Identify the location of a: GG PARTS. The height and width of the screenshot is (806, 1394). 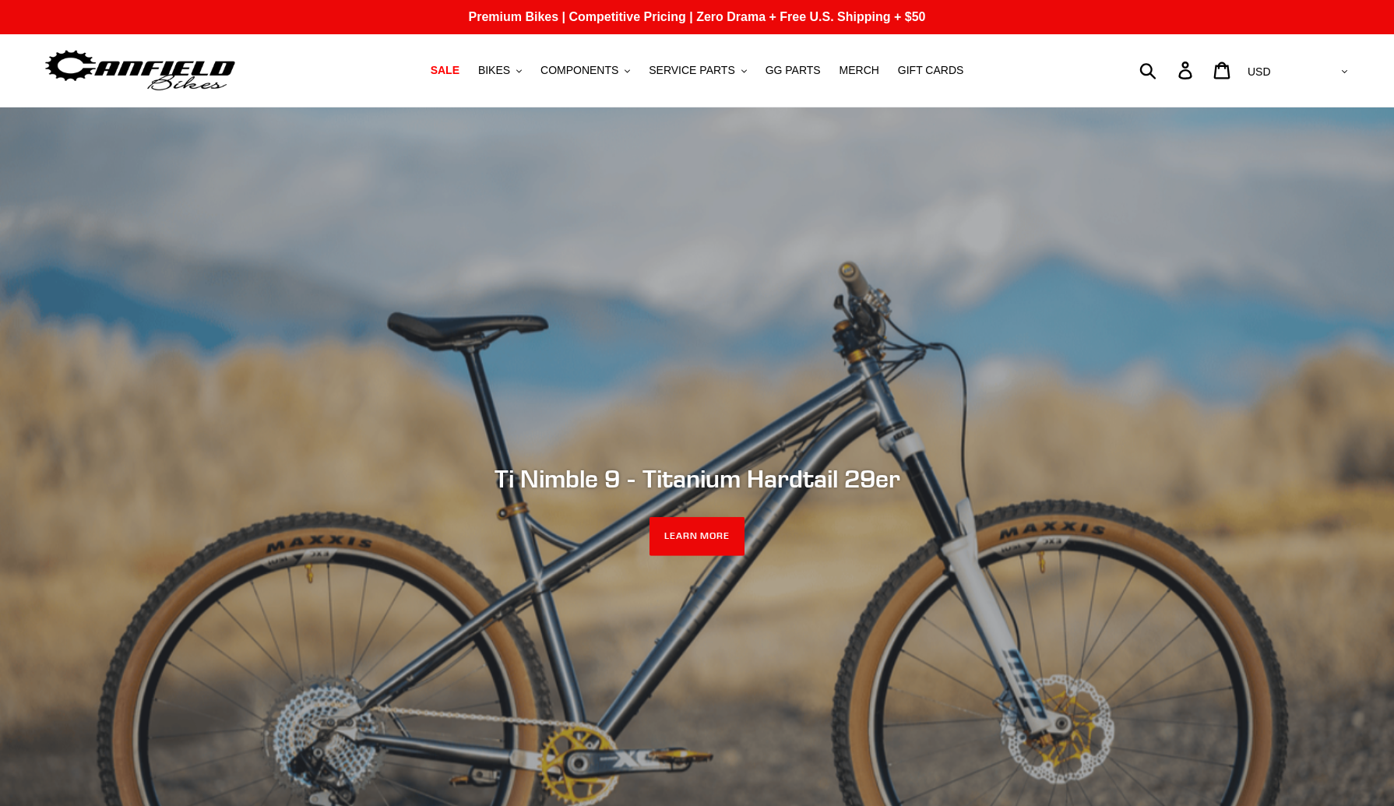
(793, 70).